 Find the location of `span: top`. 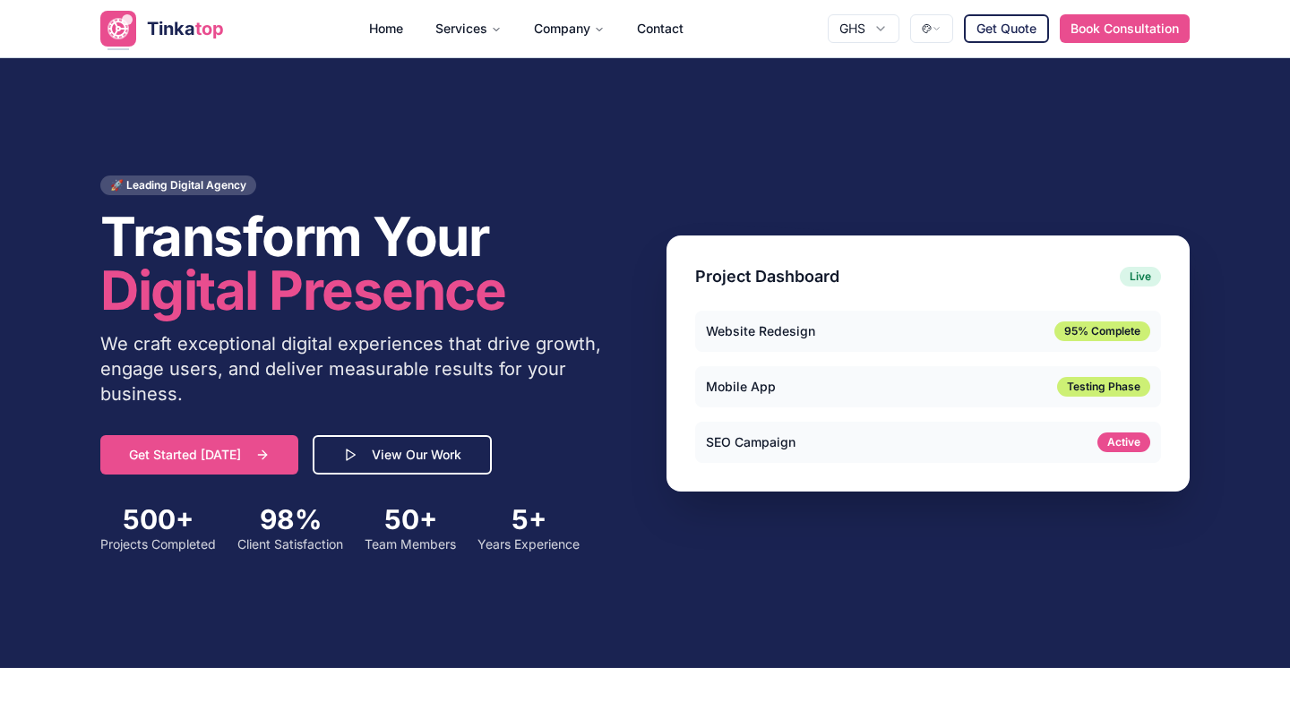

span: top is located at coordinates (210, 29).